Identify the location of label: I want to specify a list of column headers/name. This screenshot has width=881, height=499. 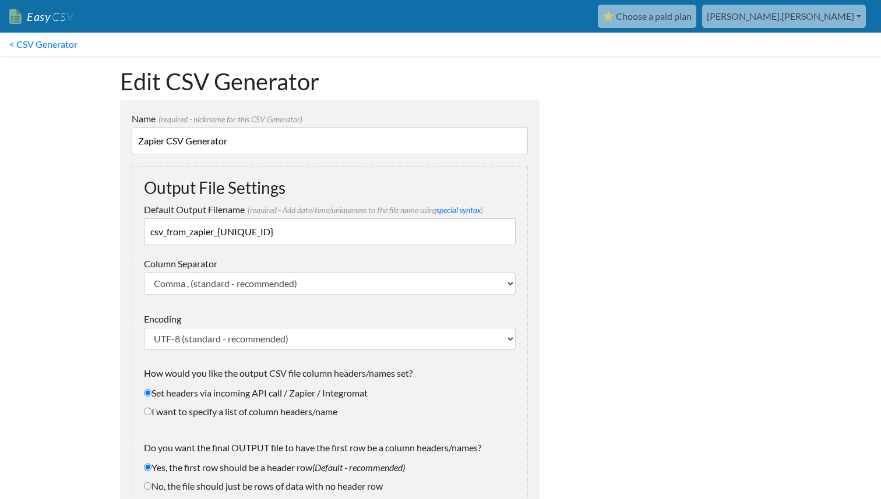
(330, 412).